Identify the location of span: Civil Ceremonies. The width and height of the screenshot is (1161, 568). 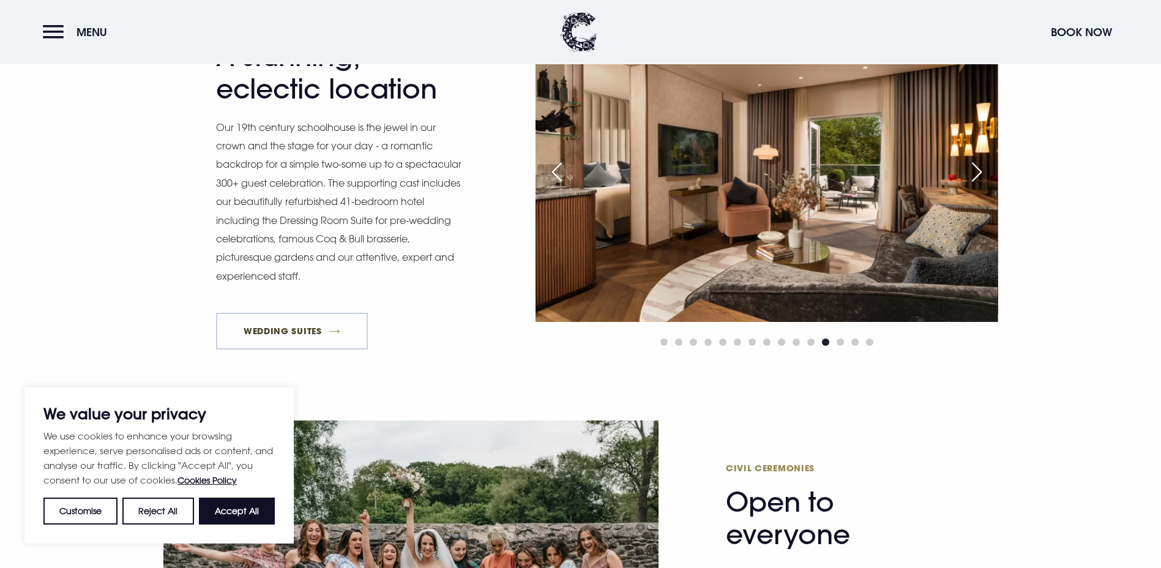
(845, 467).